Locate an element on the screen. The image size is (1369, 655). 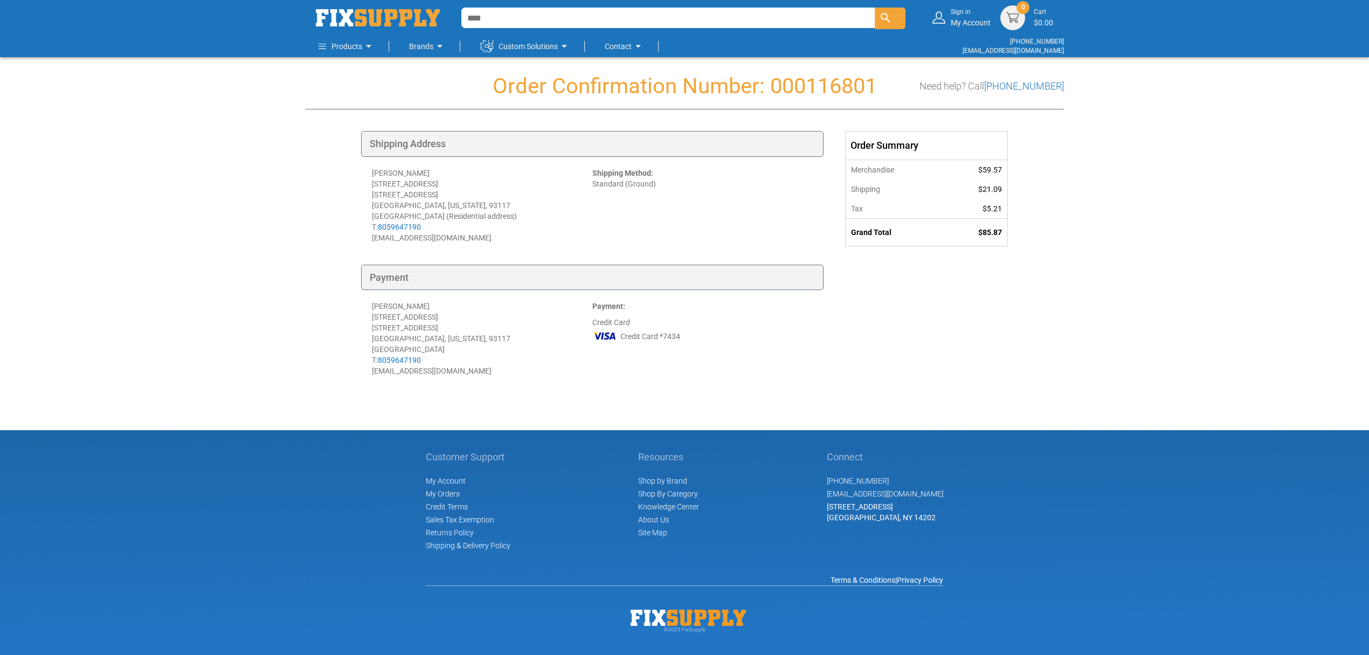
a: Custom Solutions is located at coordinates (526, 46).